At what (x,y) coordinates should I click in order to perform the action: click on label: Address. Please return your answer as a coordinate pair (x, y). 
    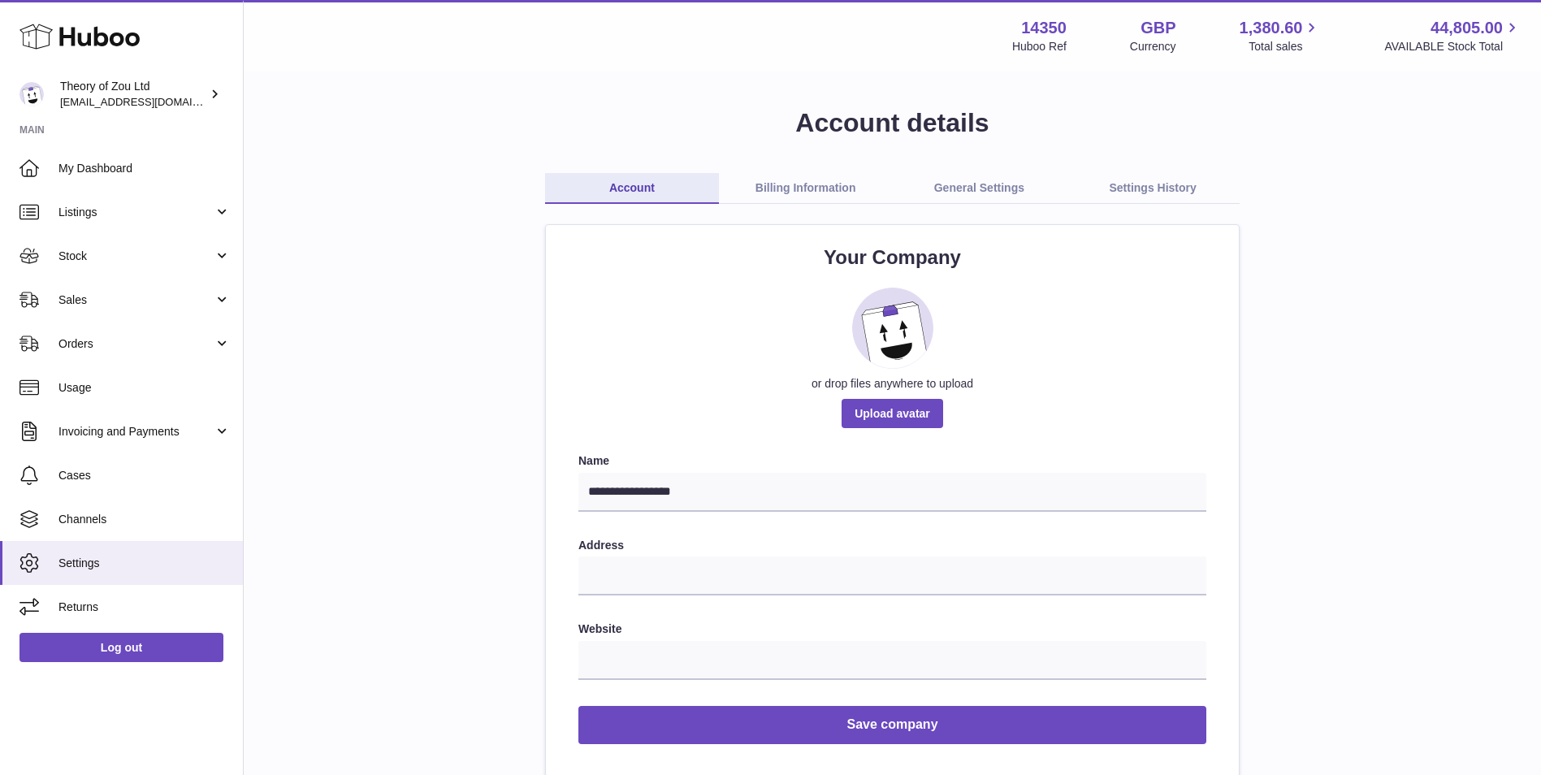
    Looking at the image, I should click on (892, 545).